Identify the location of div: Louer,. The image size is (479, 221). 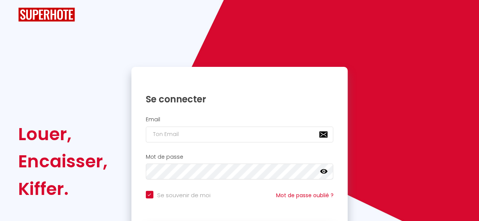
(63, 134).